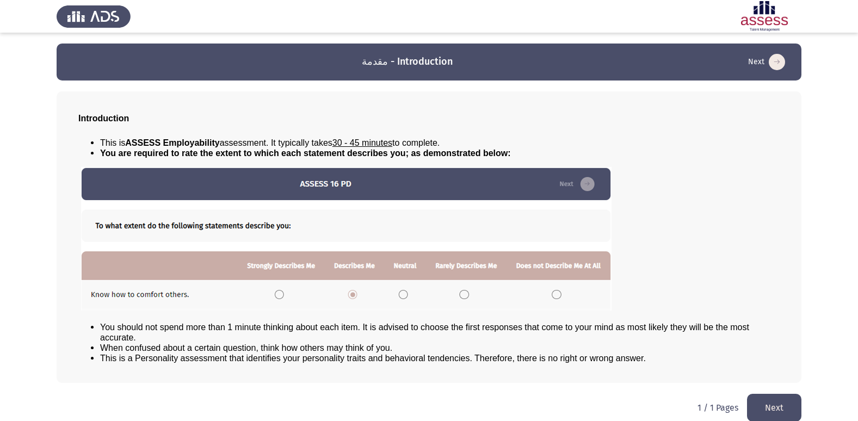 This screenshot has width=858, height=421. I want to click on span: When confused about a certain question, think how others may think of you., so click(246, 348).